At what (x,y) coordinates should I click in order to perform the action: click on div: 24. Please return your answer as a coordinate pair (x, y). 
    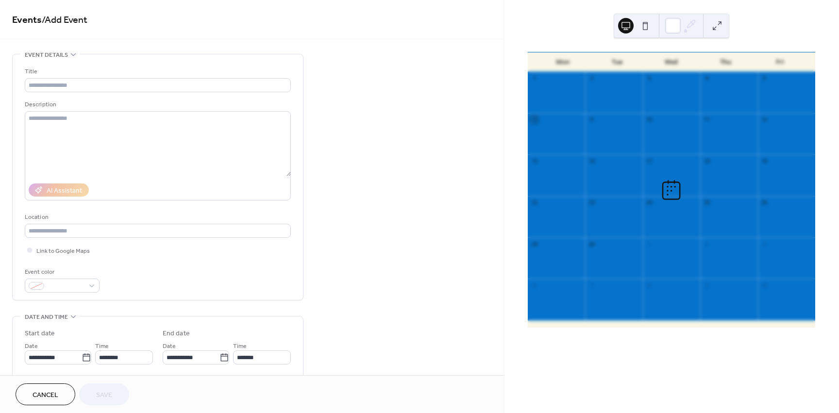
    Looking at the image, I should click on (649, 203).